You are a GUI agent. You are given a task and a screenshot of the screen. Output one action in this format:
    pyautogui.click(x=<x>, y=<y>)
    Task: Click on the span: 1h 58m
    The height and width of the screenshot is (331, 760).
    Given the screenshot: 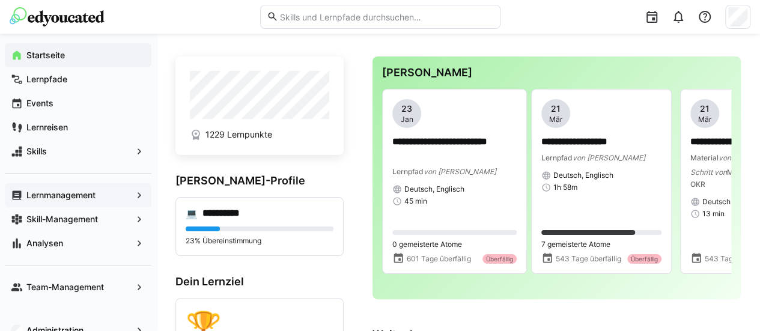 What is the action you would take?
    pyautogui.click(x=566, y=188)
    